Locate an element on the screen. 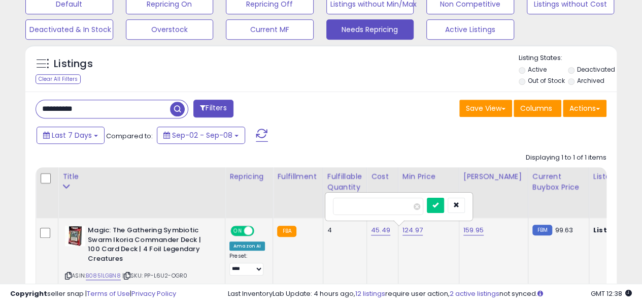 The image size is (642, 304). small: FBA is located at coordinates (286, 231).